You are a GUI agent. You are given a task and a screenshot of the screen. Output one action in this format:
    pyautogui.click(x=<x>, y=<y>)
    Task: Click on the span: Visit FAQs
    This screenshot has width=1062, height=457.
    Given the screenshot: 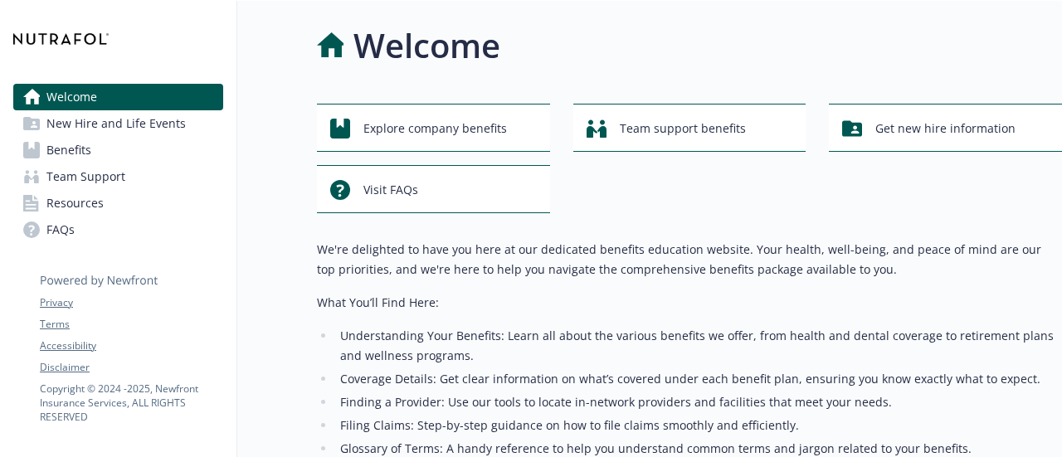 What is the action you would take?
    pyautogui.click(x=391, y=190)
    